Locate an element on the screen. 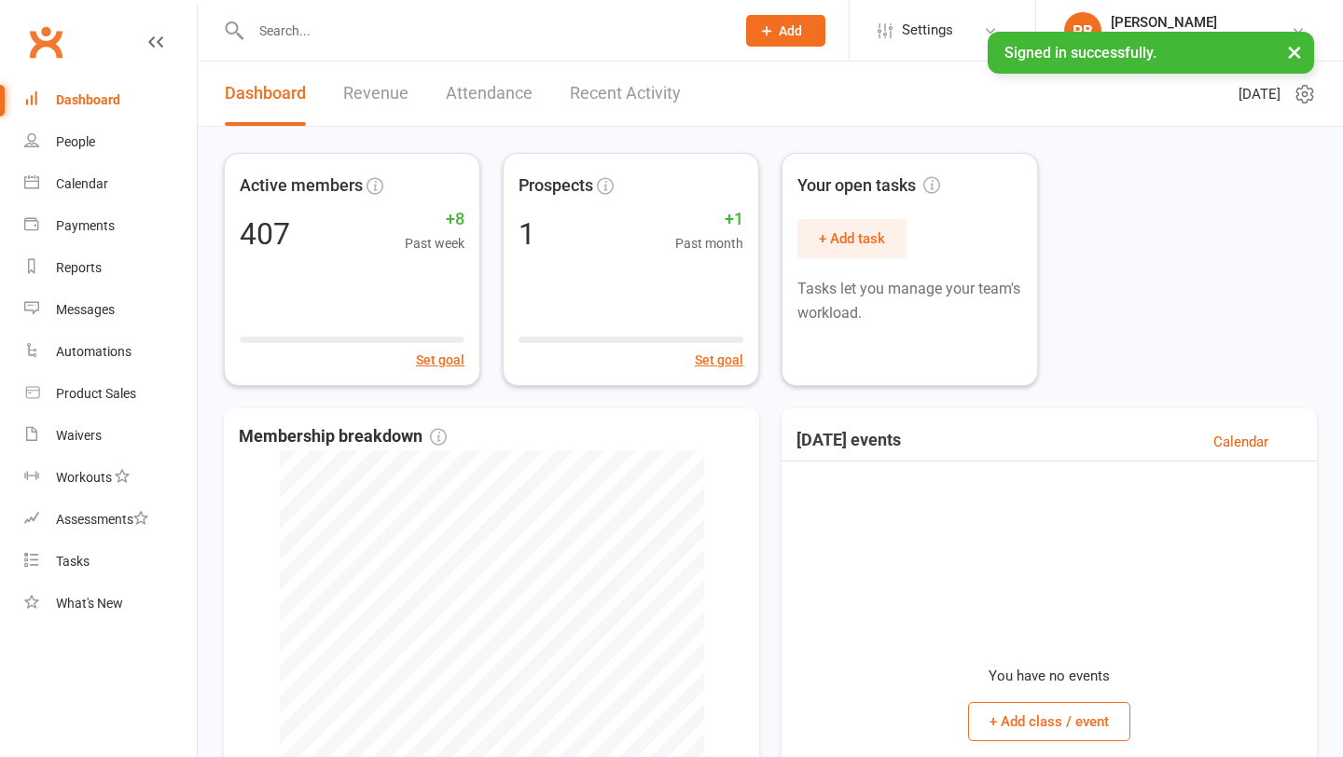  span: +8 is located at coordinates (435, 219).